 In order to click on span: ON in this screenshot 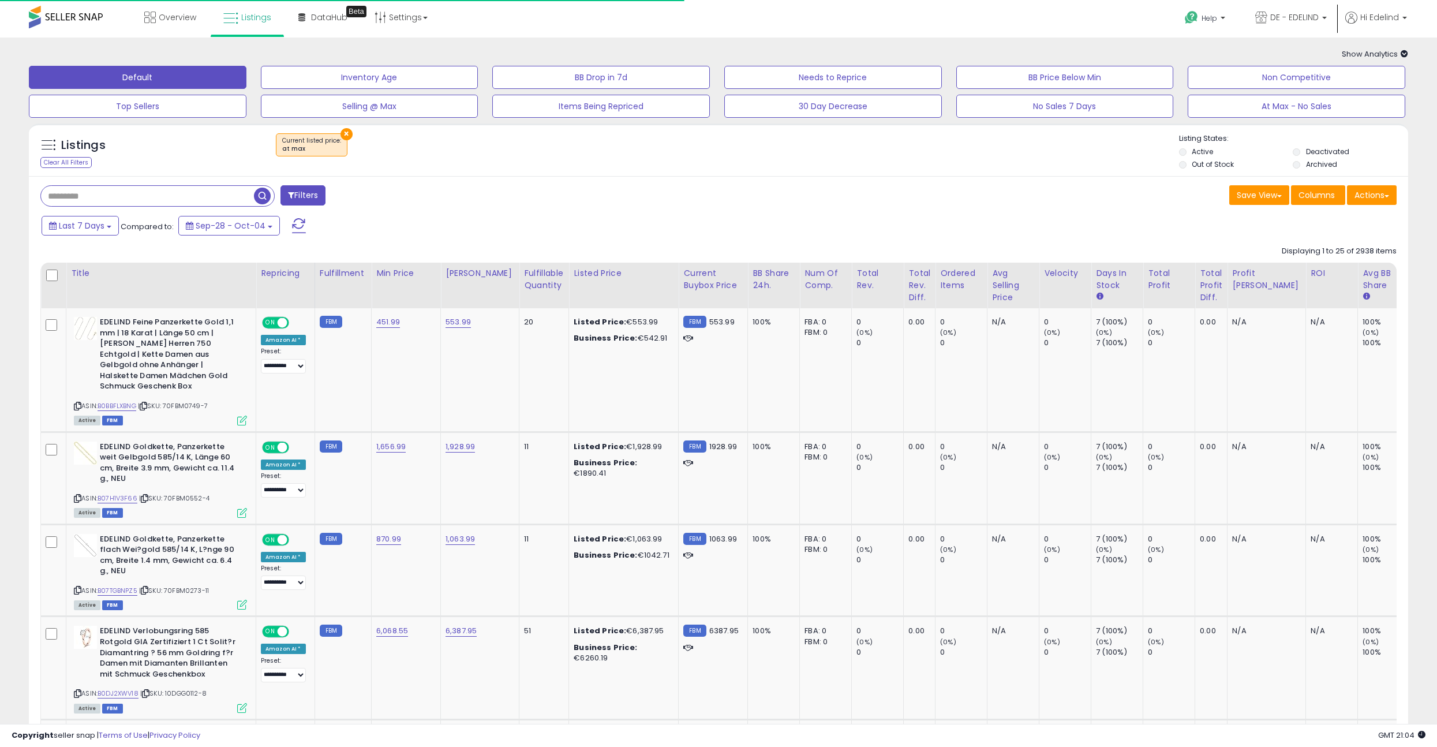, I will do `click(270, 323)`.